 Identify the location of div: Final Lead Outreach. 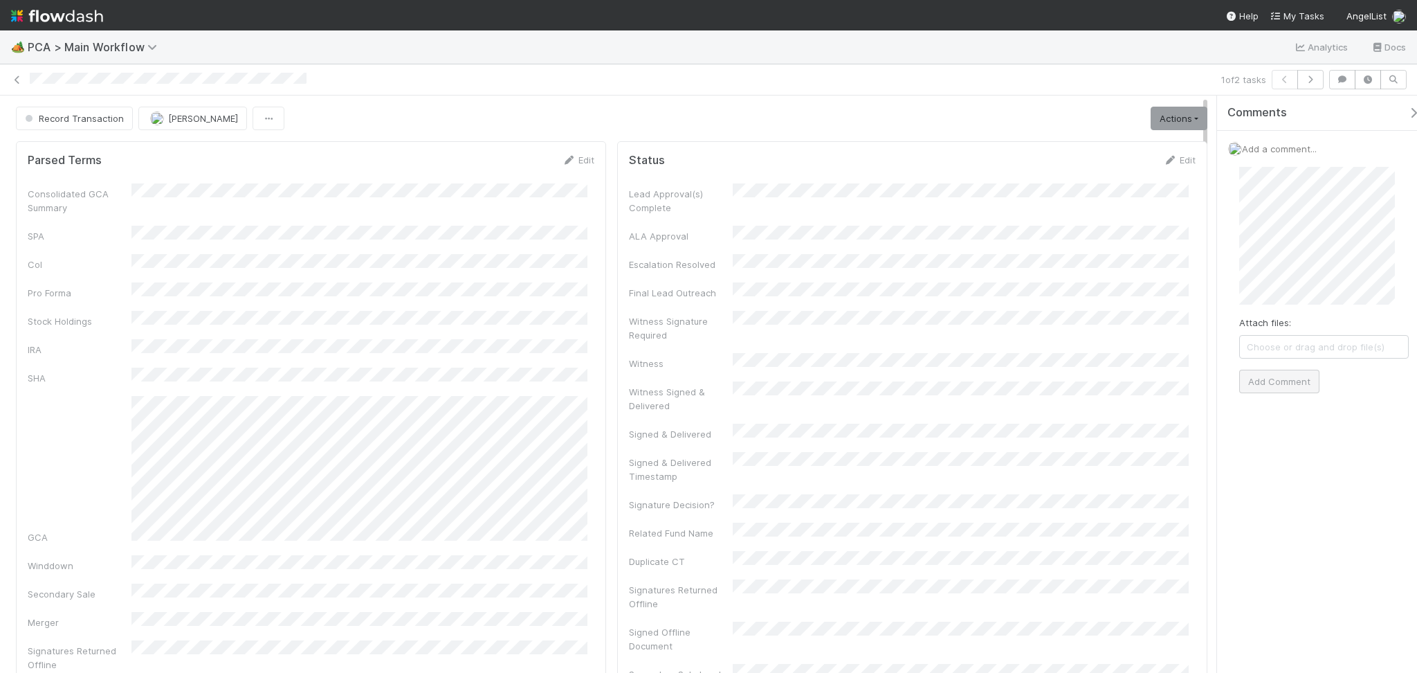
(681, 293).